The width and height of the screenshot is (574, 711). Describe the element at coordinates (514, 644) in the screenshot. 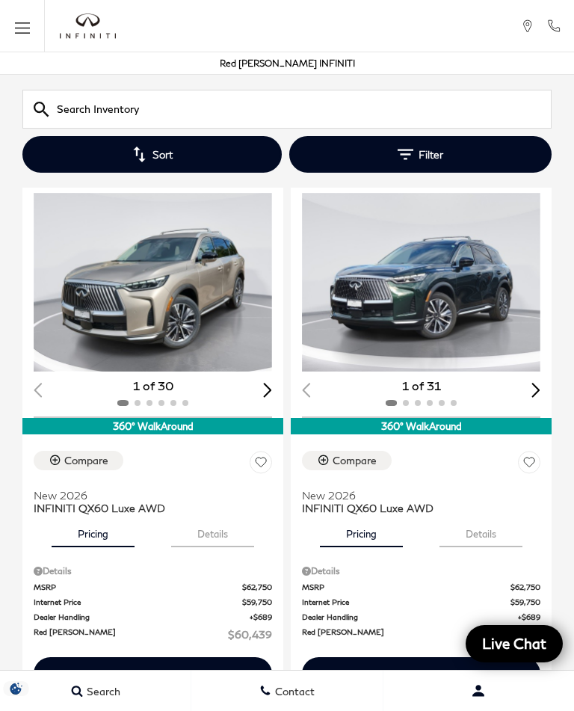

I see `a: Live Chat` at that location.